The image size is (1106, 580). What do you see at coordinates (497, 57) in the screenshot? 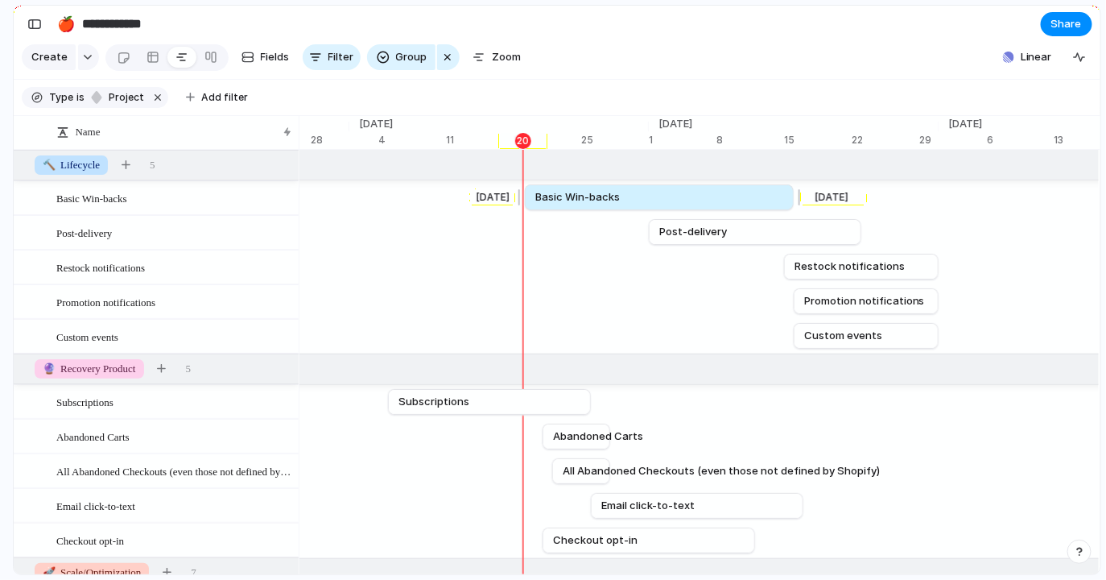
I see `button: Zoom` at bounding box center [497, 57].